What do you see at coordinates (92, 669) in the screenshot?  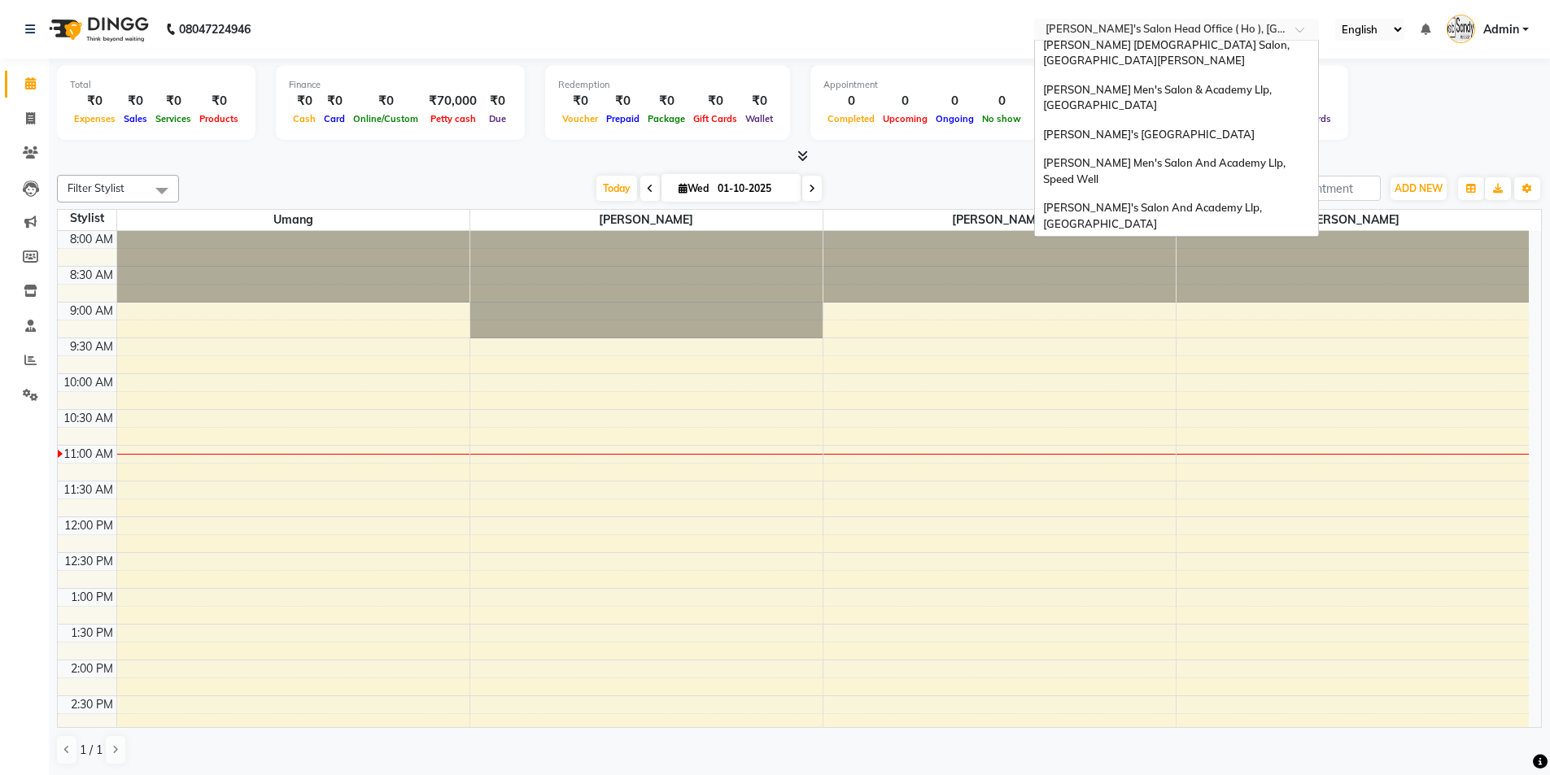 I see `div: 2:00 PM` at bounding box center [92, 669].